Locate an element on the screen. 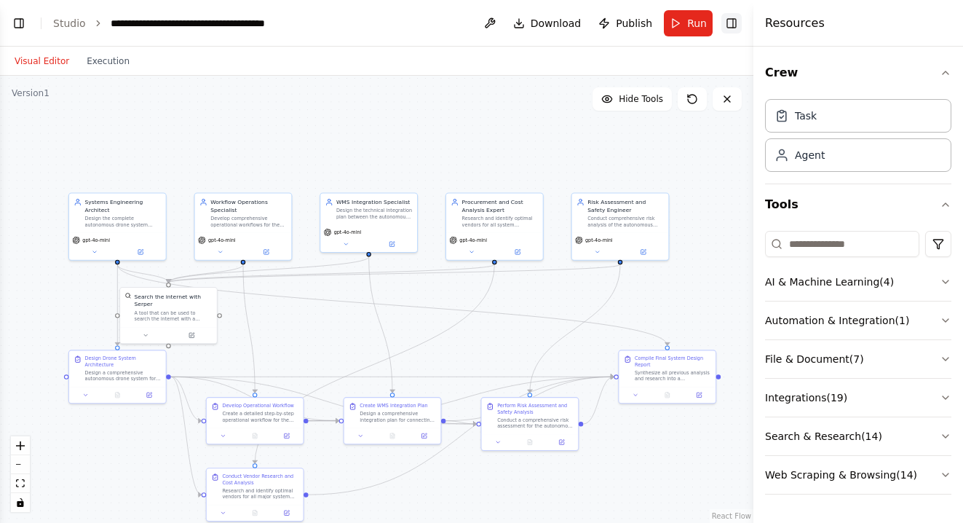 The image size is (963, 523). div: Compile Final System Design ReportSynthesize all previous analysis and research into a comprehens... is located at coordinates (667, 376).